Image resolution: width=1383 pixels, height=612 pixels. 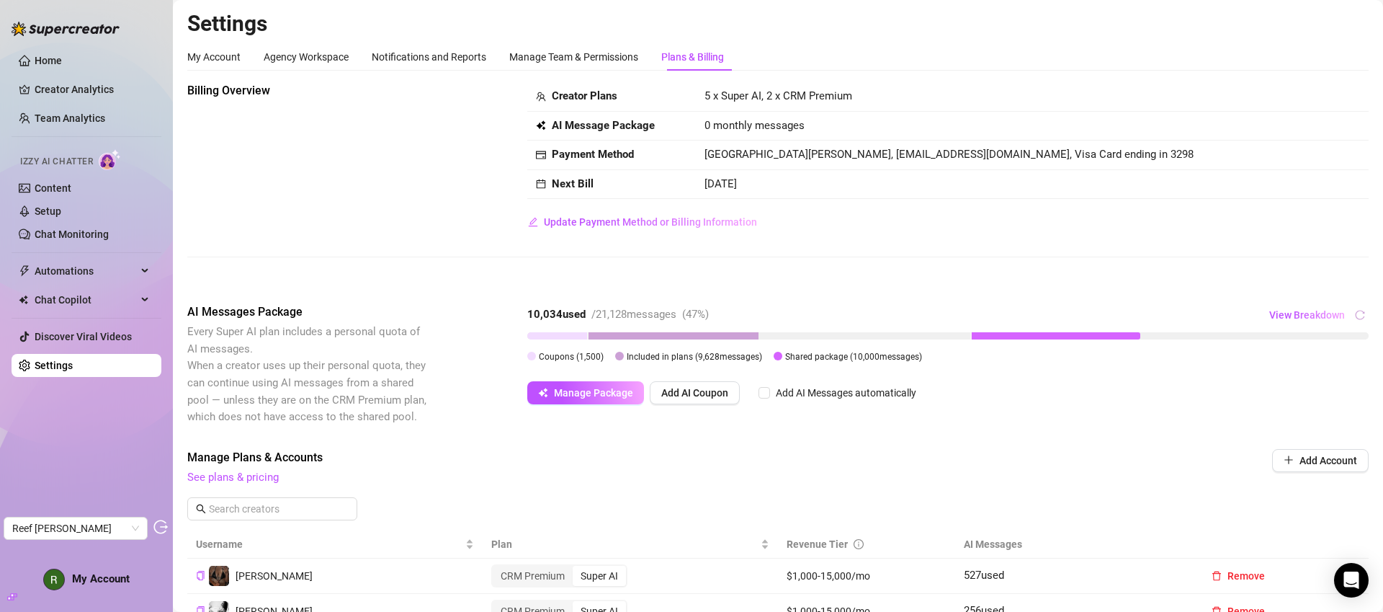 I want to click on span: 527 used, so click(x=984, y=575).